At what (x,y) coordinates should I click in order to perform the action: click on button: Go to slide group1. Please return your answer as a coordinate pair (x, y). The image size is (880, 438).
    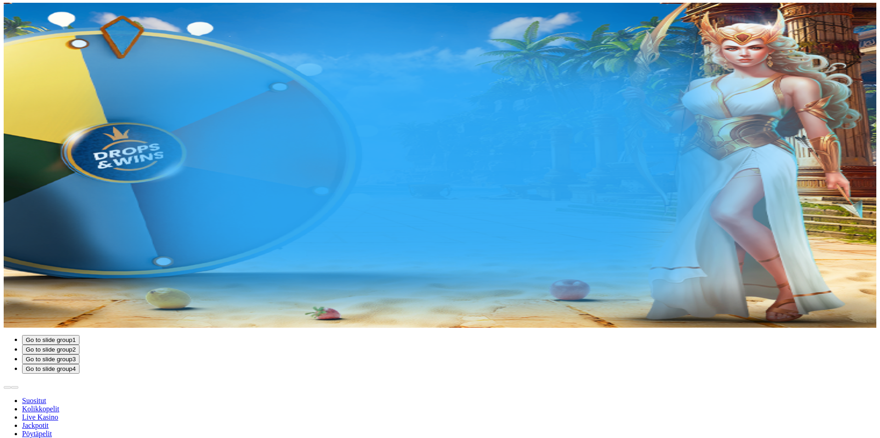
    Looking at the image, I should click on (51, 340).